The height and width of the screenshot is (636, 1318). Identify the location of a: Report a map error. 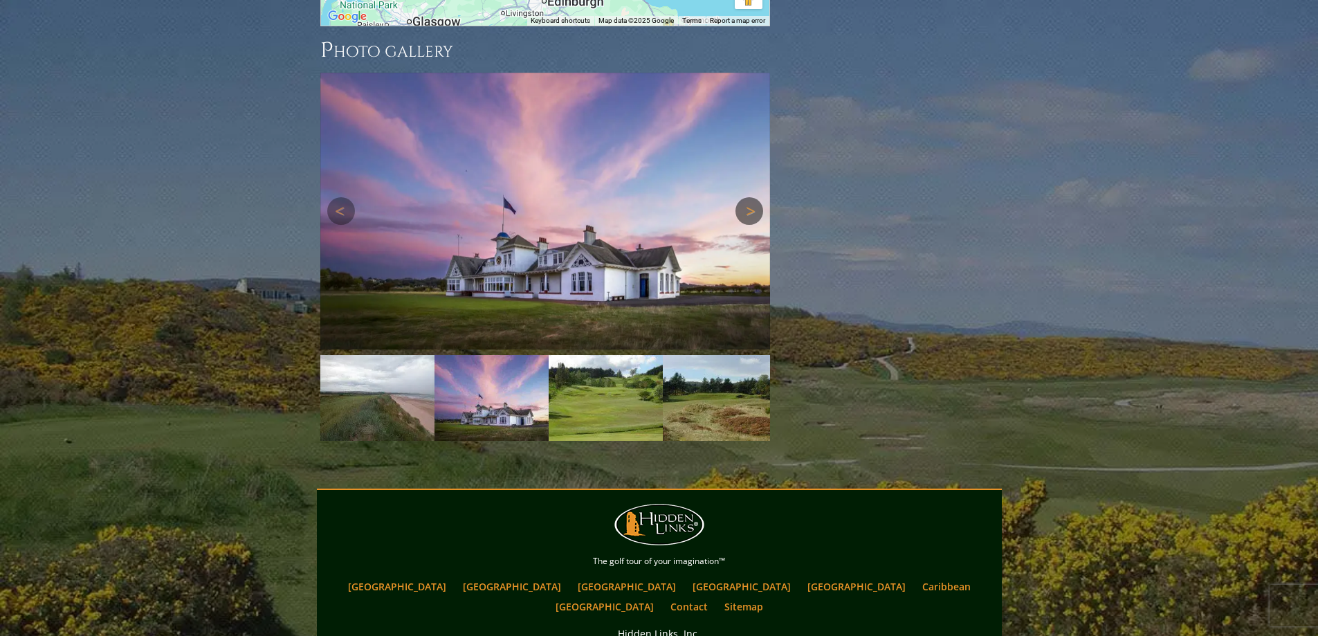
(738, 20).